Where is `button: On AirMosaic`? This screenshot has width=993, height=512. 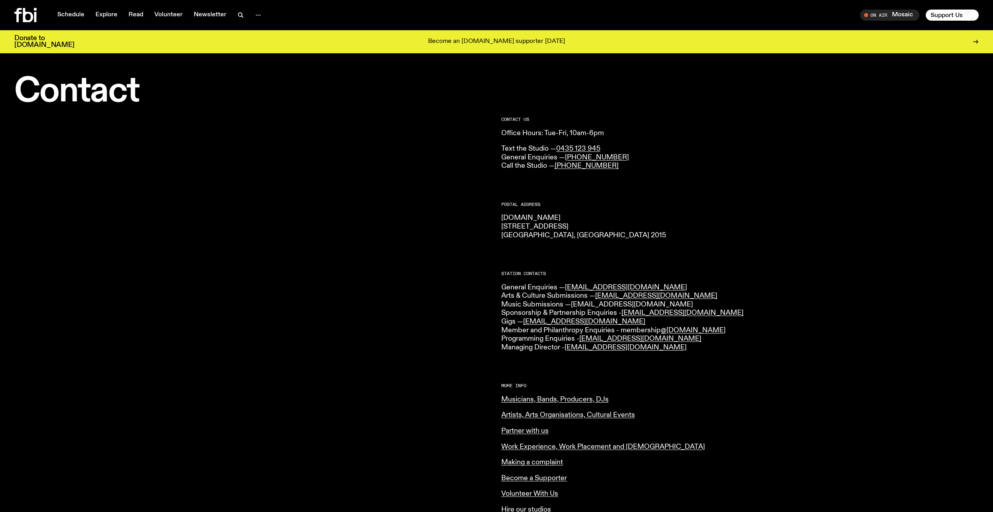 button: On AirMosaic is located at coordinates (889, 15).